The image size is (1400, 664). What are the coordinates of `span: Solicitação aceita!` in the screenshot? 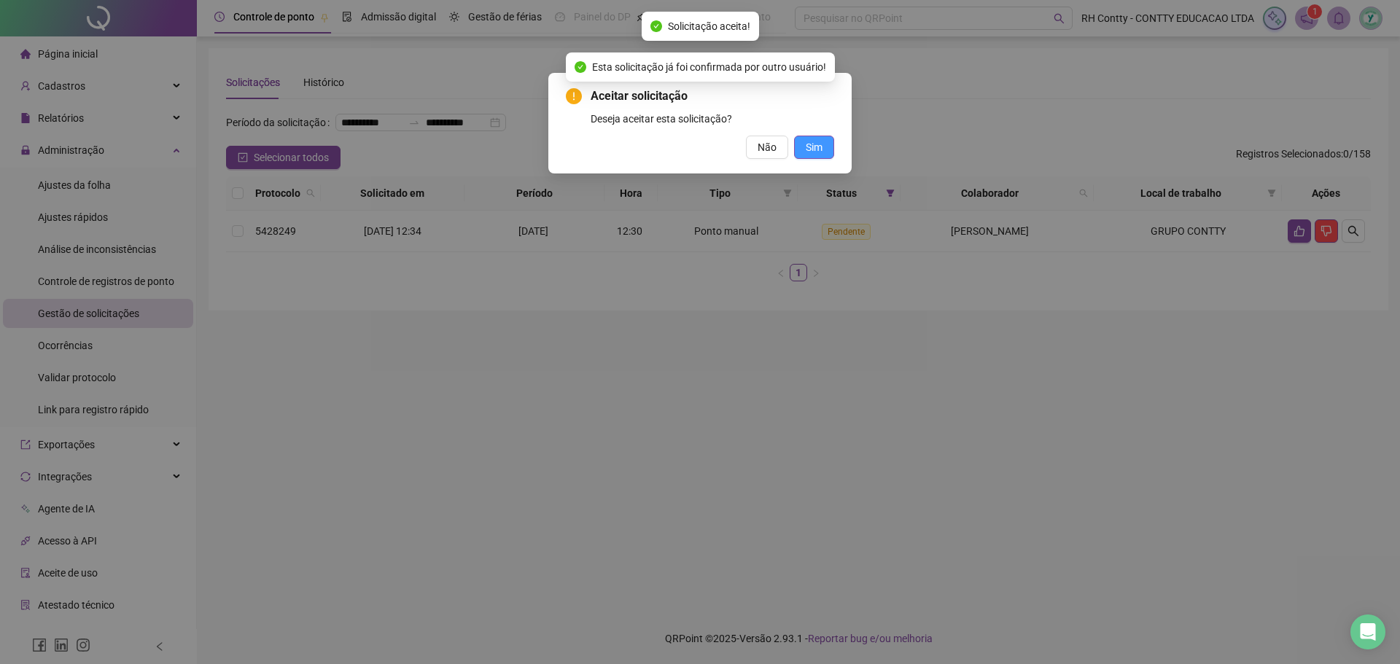 It's located at (709, 26).